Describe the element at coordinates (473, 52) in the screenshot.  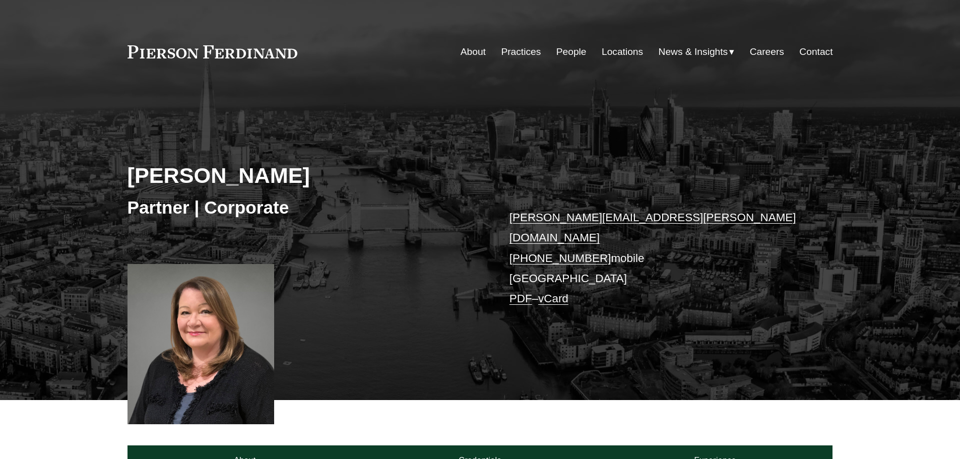
I see `a: About` at that location.